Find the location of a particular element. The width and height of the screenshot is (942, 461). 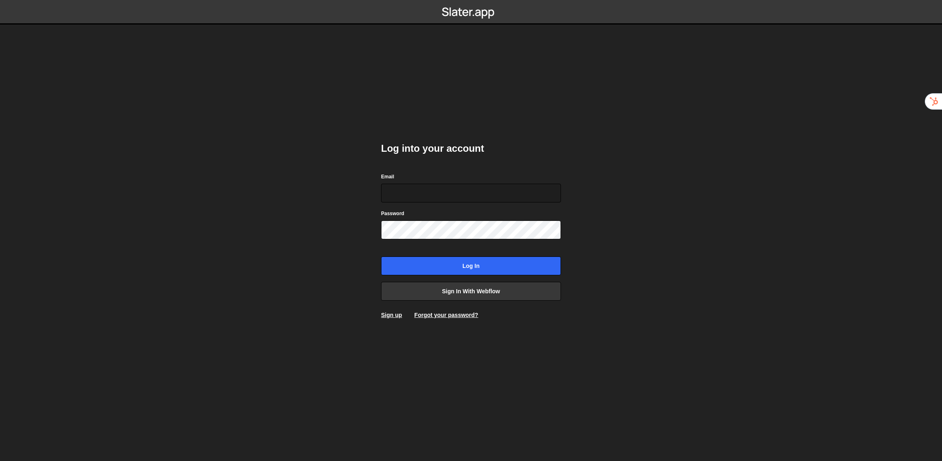

a: Sign up is located at coordinates (391, 315).